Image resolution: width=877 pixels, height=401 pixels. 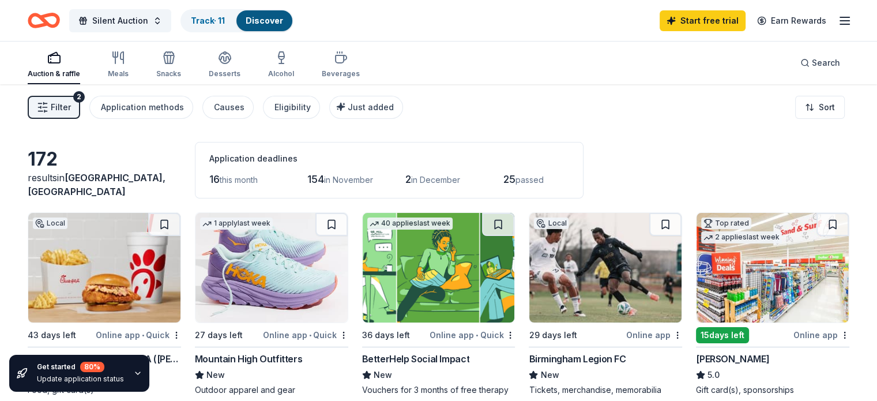 What do you see at coordinates (348, 179) in the screenshot?
I see `span: in November` at bounding box center [348, 179].